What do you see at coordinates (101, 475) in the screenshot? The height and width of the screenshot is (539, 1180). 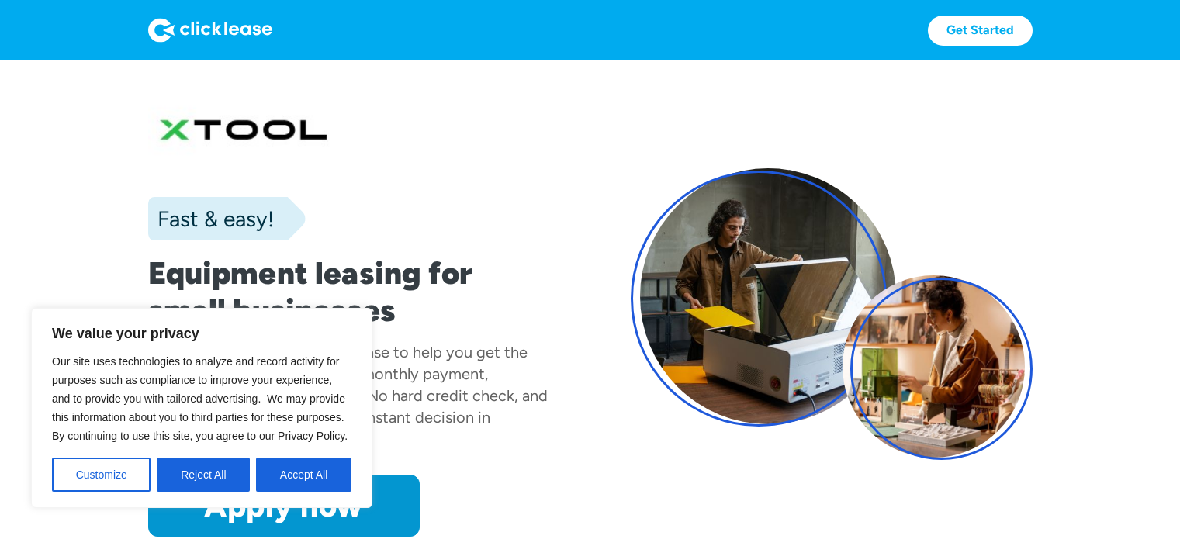 I see `button: Customize` at bounding box center [101, 475].